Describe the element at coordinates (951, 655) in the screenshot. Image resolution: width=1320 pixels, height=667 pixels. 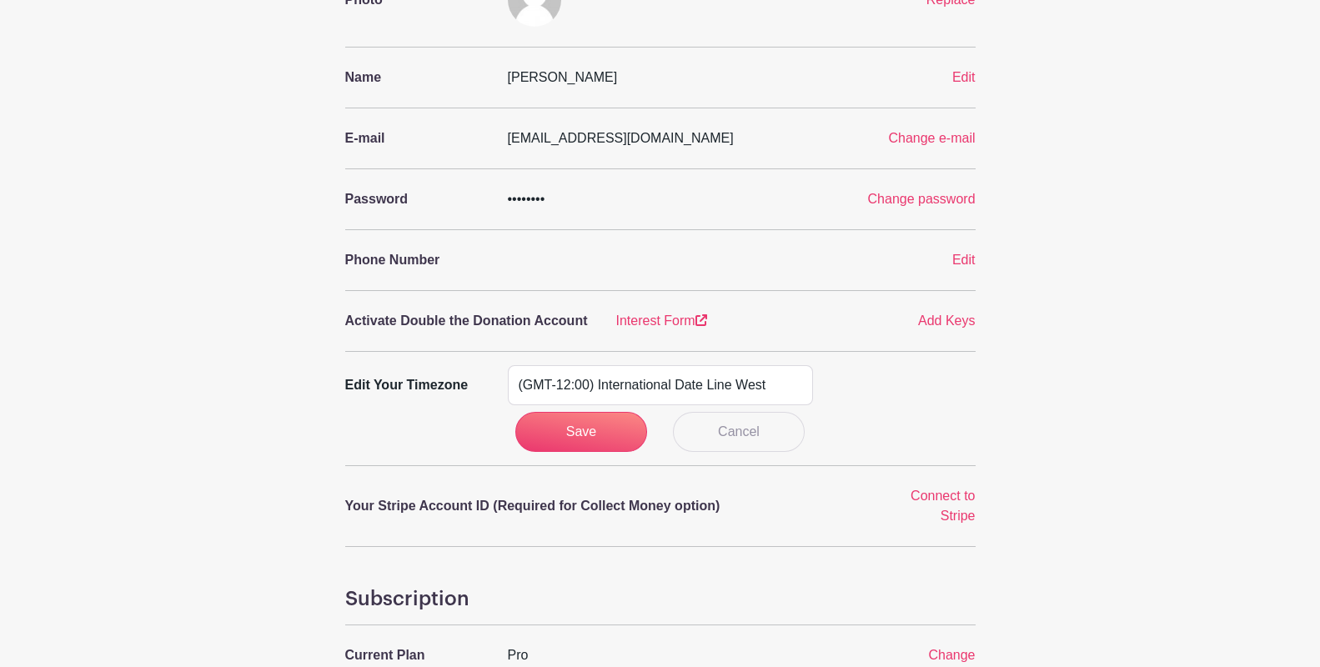
I see `span: Change` at that location.